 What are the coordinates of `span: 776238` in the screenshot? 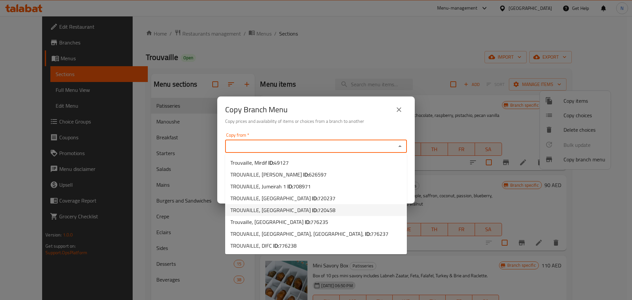 It's located at (288, 246).